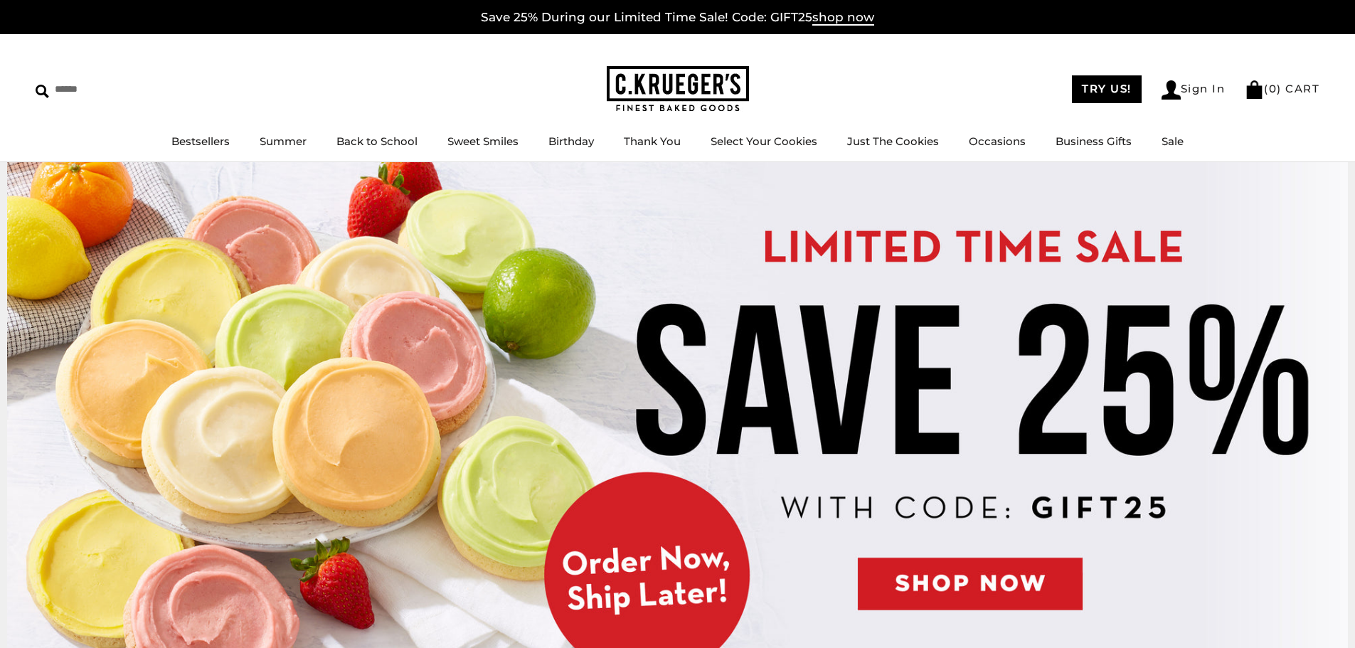 The width and height of the screenshot is (1355, 648). Describe the element at coordinates (677, 18) in the screenshot. I see `a: Save 25% During our Limited Time Sale! Code: GIFT25shop now` at that location.